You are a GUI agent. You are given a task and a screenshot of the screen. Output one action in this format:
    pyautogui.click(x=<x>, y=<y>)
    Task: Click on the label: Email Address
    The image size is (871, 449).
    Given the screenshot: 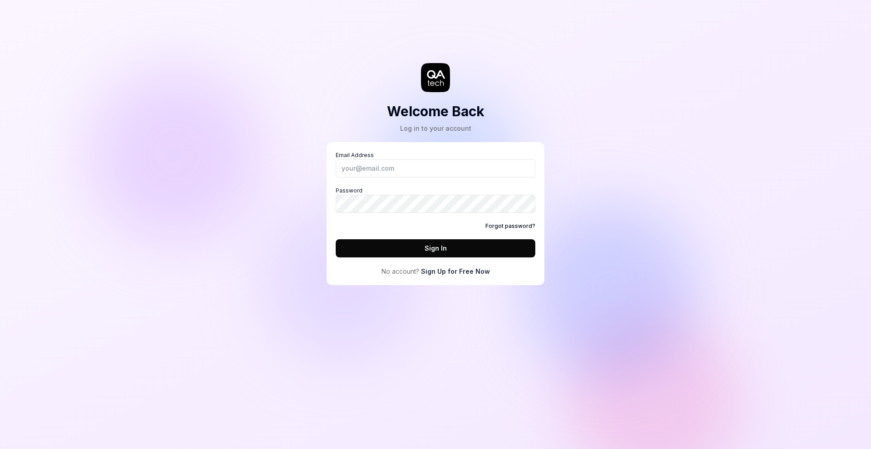 What is the action you would take?
    pyautogui.click(x=436, y=164)
    